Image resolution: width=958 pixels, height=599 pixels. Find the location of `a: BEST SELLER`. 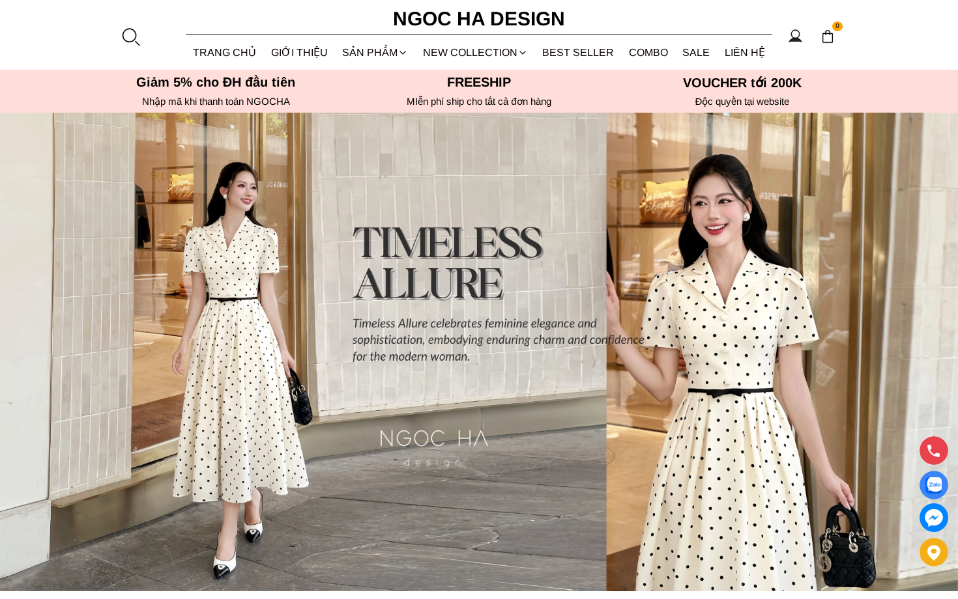

a: BEST SELLER is located at coordinates (578, 52).